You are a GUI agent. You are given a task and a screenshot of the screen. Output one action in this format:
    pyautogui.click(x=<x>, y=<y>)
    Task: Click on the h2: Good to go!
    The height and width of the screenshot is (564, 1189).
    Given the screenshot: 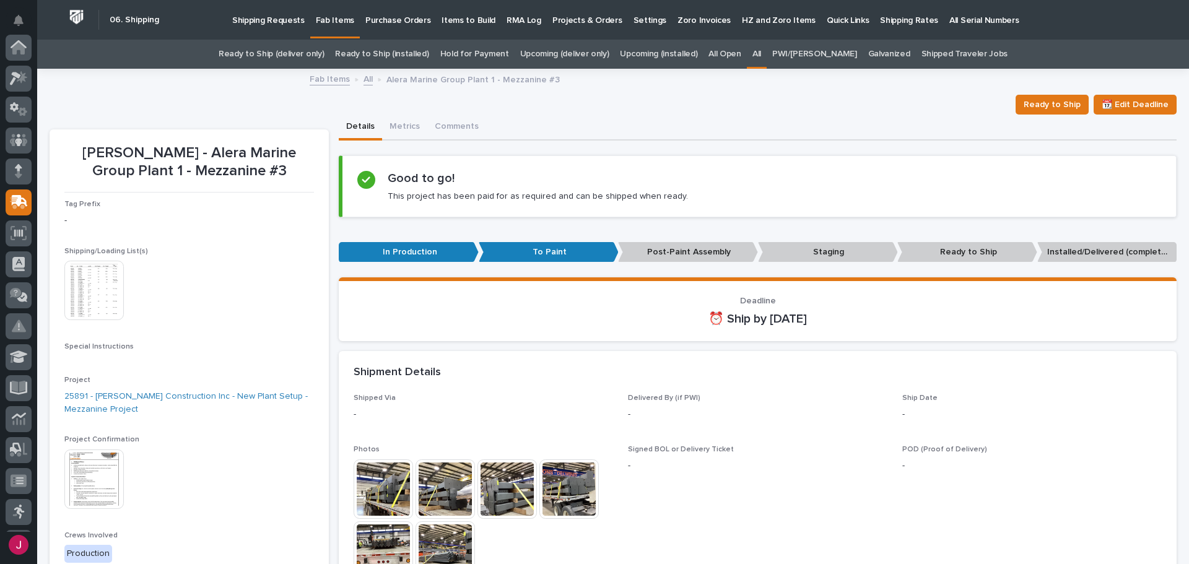 What is the action you would take?
    pyautogui.click(x=421, y=178)
    